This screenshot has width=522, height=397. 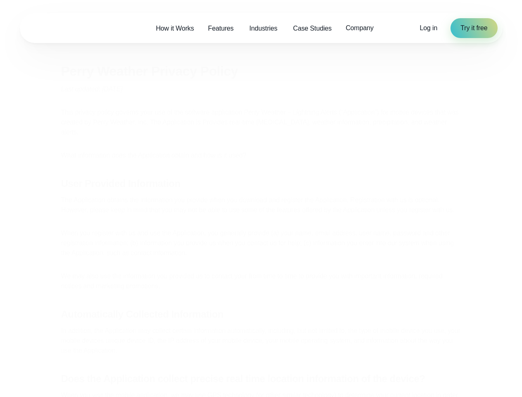 I want to click on span: Case Studies, so click(x=312, y=29).